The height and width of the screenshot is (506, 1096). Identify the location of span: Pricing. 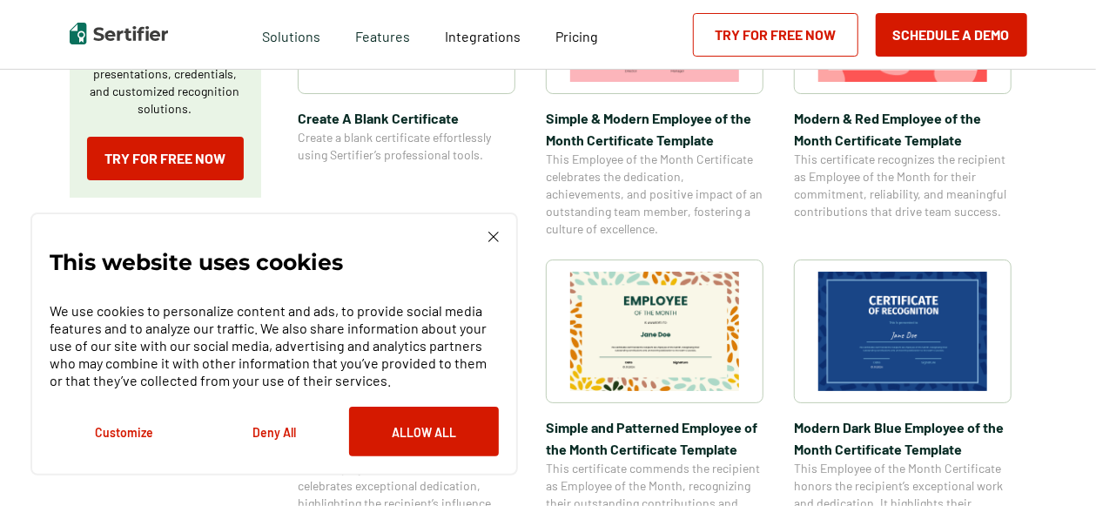
(576, 36).